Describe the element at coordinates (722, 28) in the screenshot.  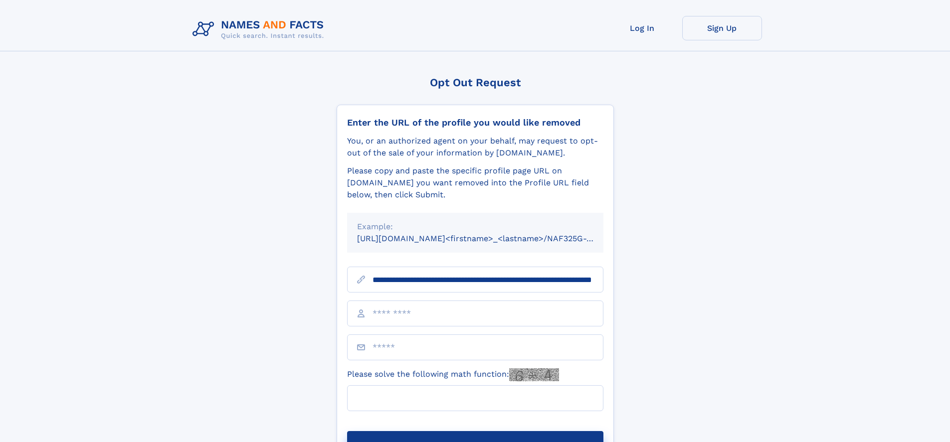
I see `a: Sign Up` at that location.